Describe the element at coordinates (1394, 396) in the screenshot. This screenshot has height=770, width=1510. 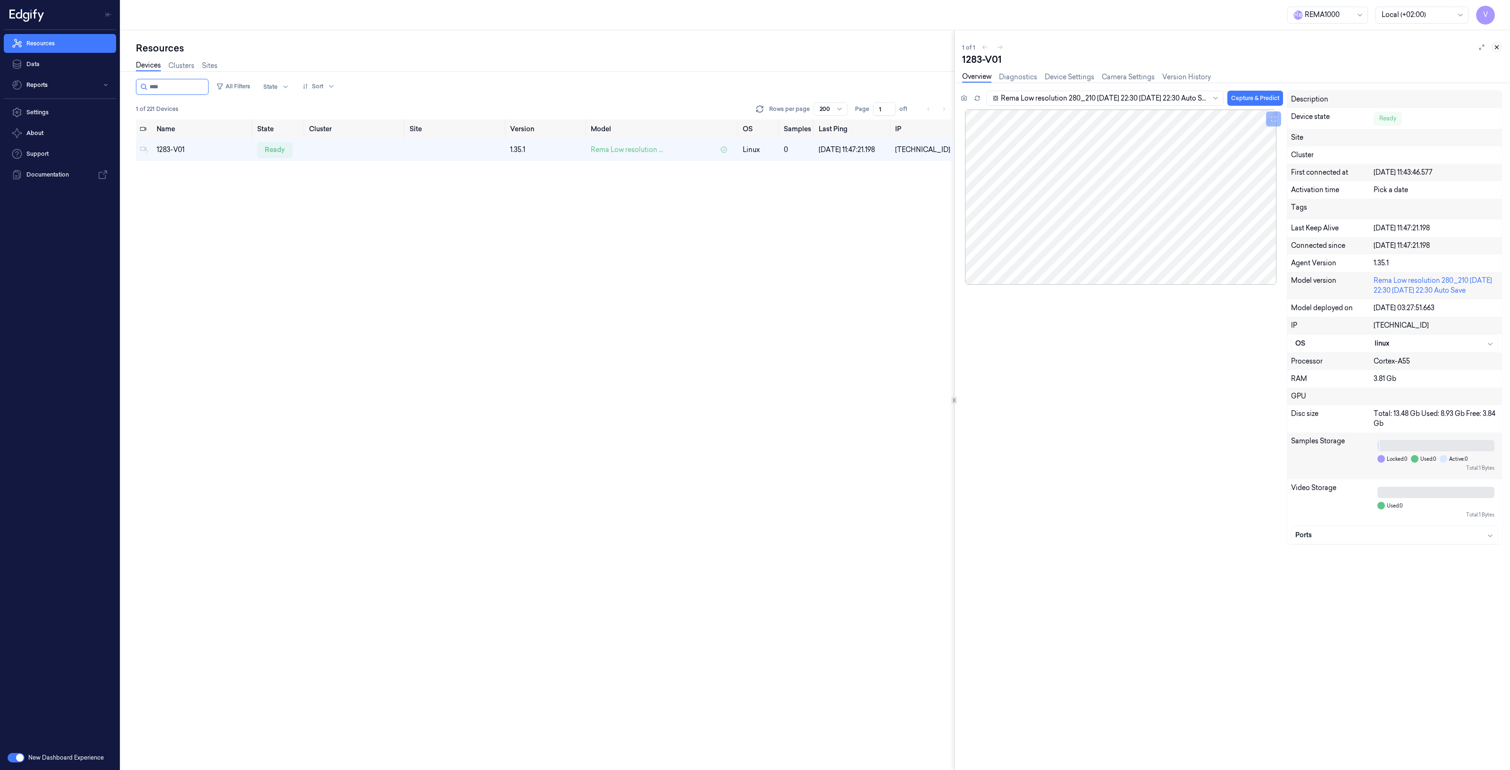
I see `div: GPU` at that location.